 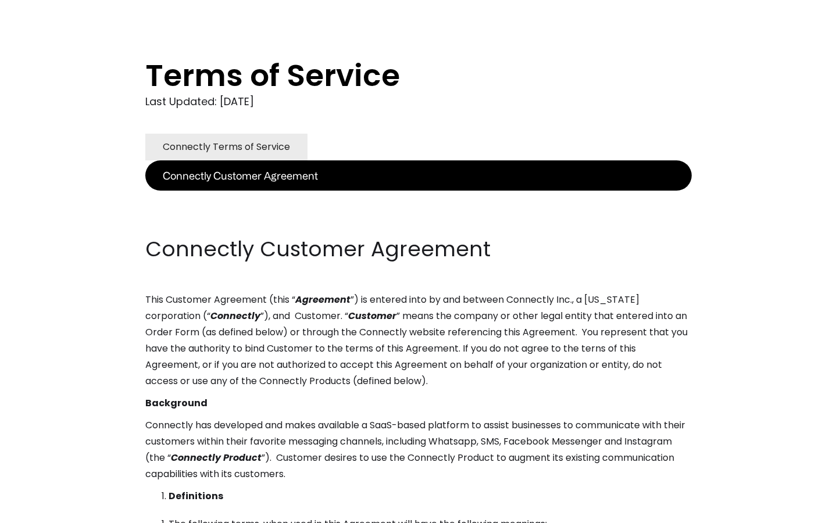 I want to click on h1: Terms of Service, so click(x=395, y=76).